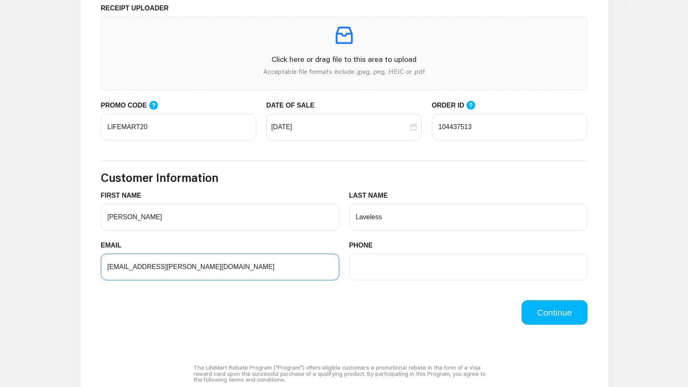 This screenshot has width=688, height=387. I want to click on input: EMAIL, so click(220, 267).